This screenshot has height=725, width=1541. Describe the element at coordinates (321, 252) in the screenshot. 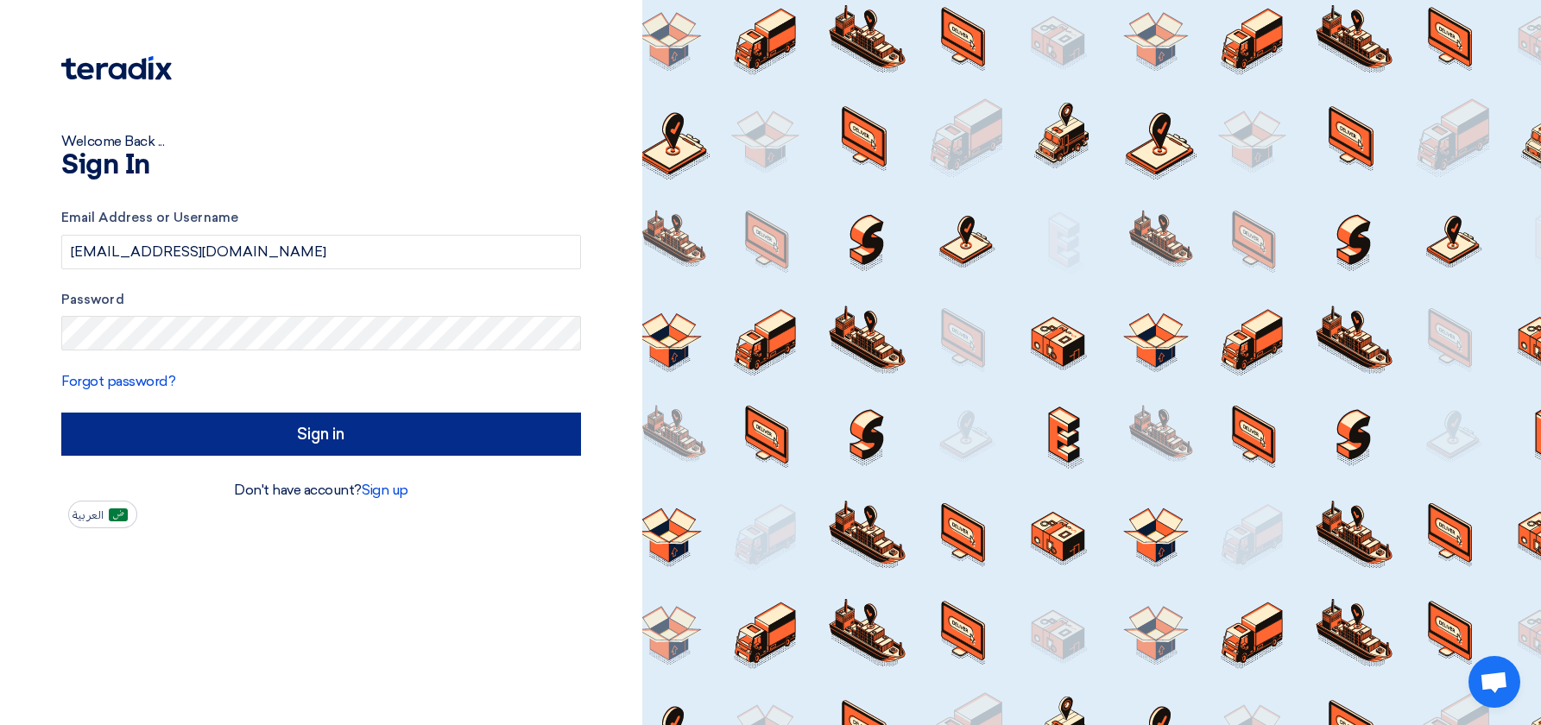

I see `input: Enter your business email or username` at that location.